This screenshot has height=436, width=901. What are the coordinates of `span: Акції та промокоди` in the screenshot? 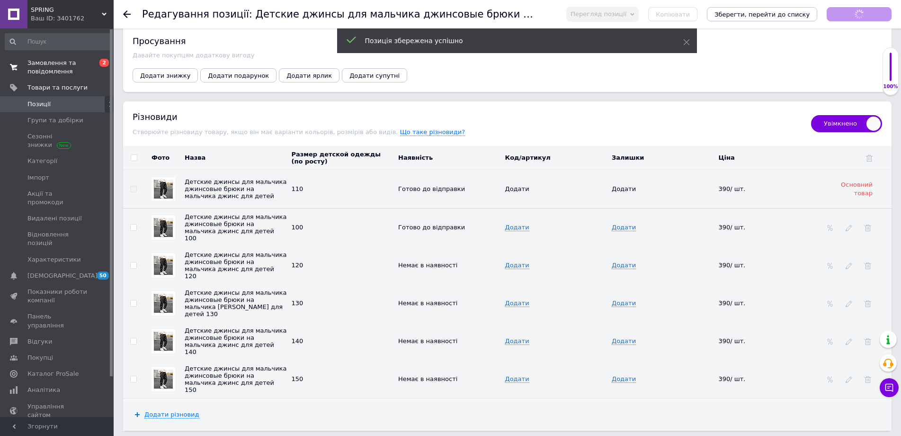 It's located at (57, 198).